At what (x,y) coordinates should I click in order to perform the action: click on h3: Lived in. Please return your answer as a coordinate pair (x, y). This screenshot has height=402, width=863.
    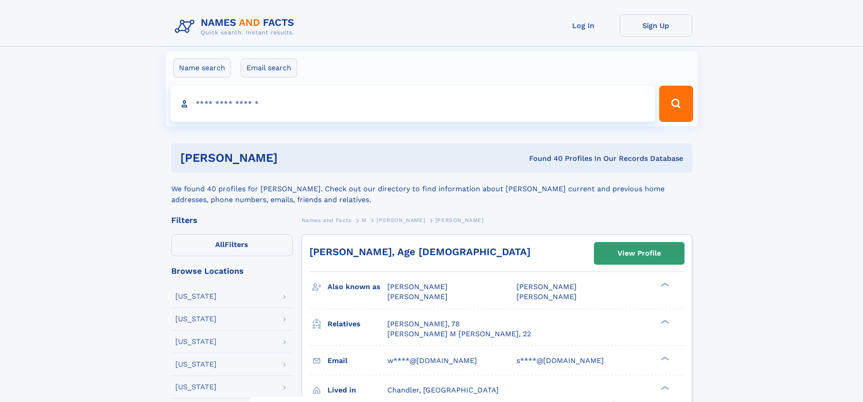
    Looking at the image, I should click on (358, 390).